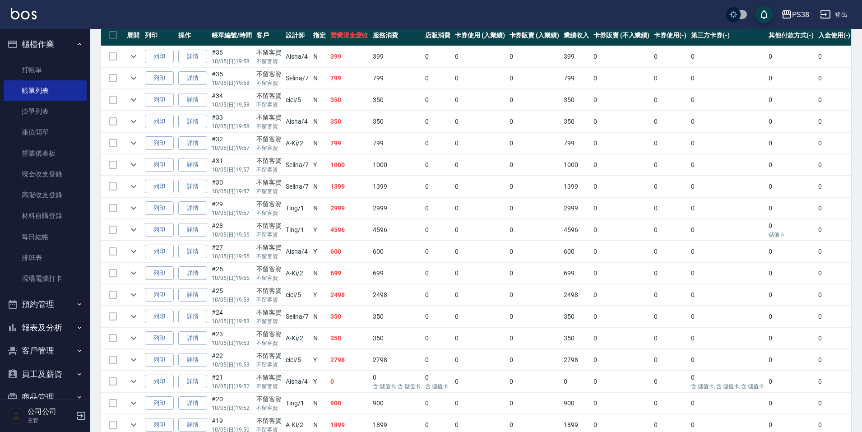  Describe the element at coordinates (45, 397) in the screenshot. I see `button: 商品管理` at that location.